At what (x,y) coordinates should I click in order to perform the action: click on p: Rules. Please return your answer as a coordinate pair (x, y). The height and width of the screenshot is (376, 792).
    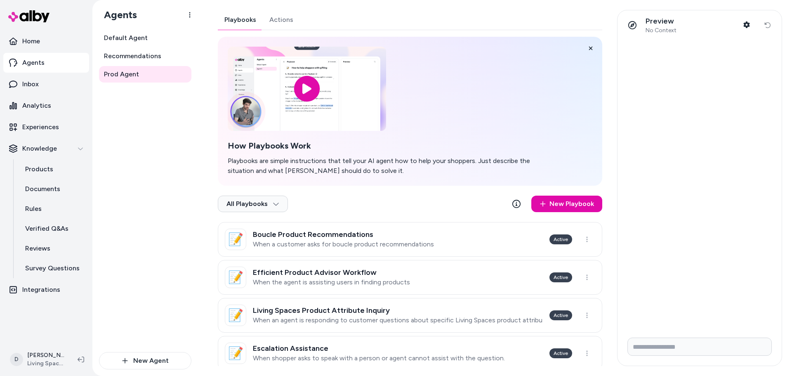
    Looking at the image, I should click on (33, 209).